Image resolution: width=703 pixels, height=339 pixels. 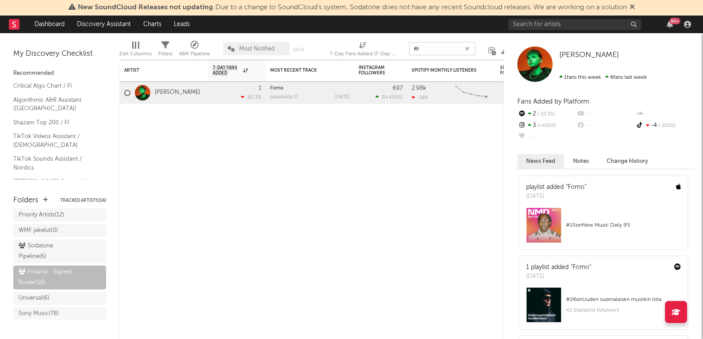 What do you see at coordinates (670, 24) in the screenshot?
I see `button: 99+` at bounding box center [670, 24].